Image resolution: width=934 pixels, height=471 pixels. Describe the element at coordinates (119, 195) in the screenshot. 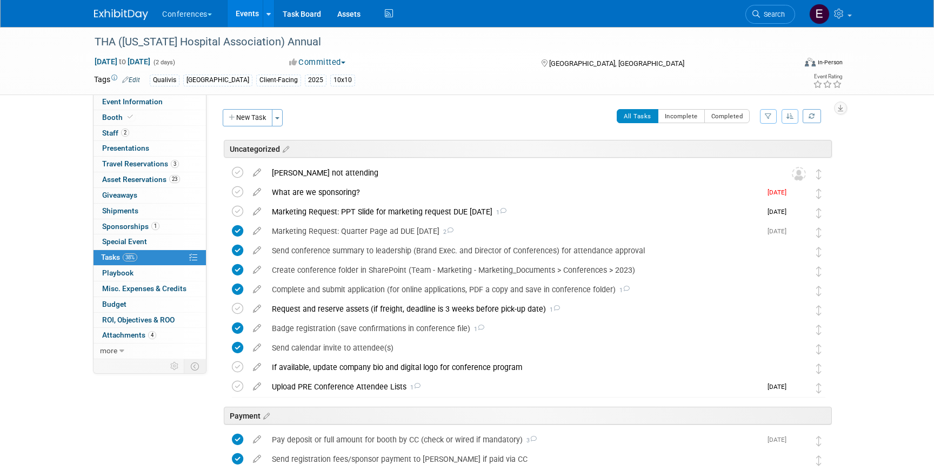

I see `span: Giveaways` at that location.